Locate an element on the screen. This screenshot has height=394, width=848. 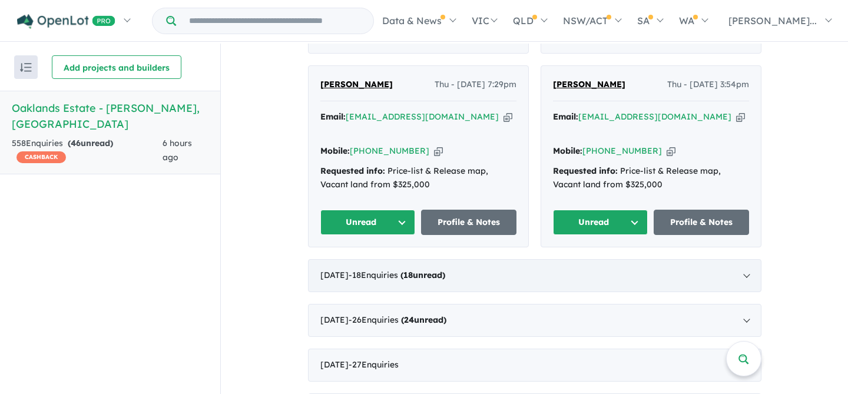
span: - 18 Enquir ies is located at coordinates (397, 275).